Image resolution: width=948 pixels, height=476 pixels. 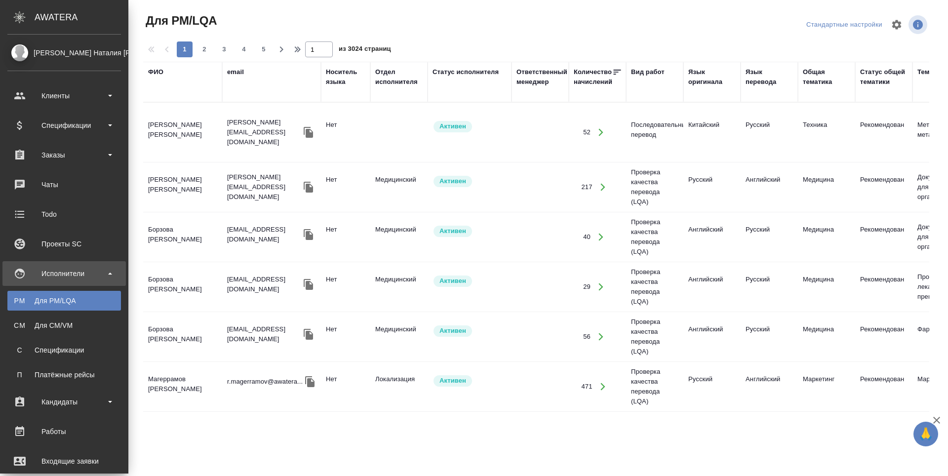 What do you see at coordinates (64, 432) in the screenshot?
I see `a: Работы` at bounding box center [64, 432].